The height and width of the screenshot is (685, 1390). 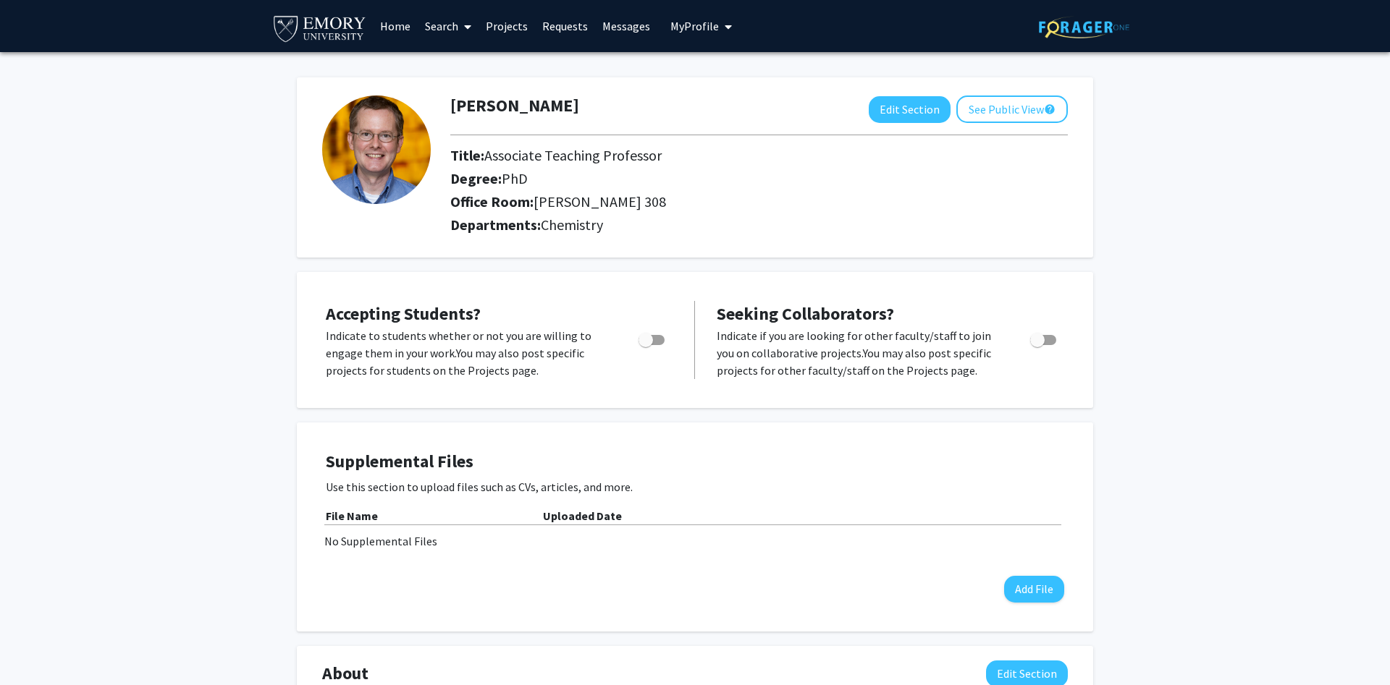 I want to click on b: Uploaded Date, so click(x=582, y=516).